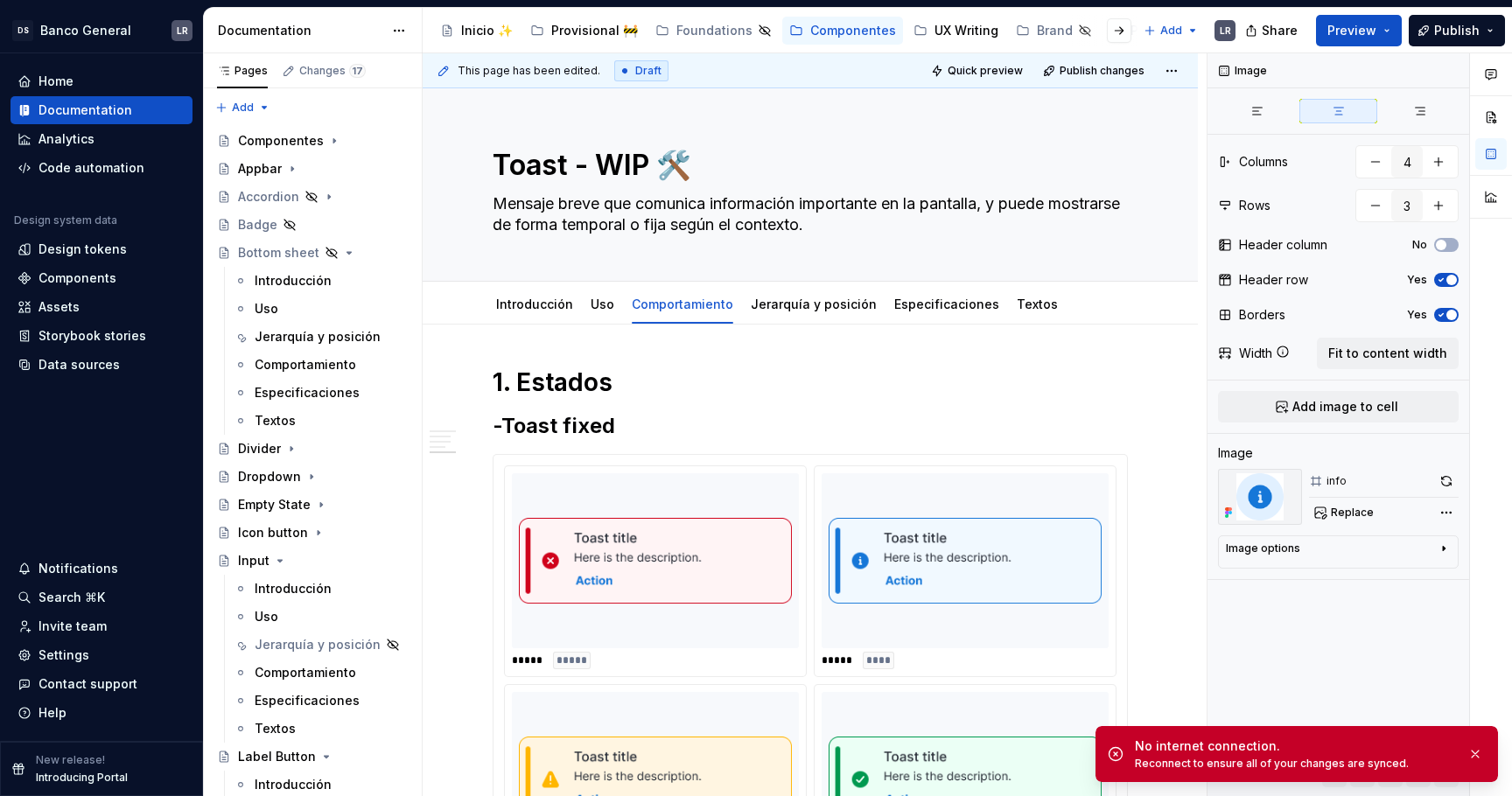 This screenshot has height=796, width=1512. I want to click on a: Storybook stories, so click(102, 336).